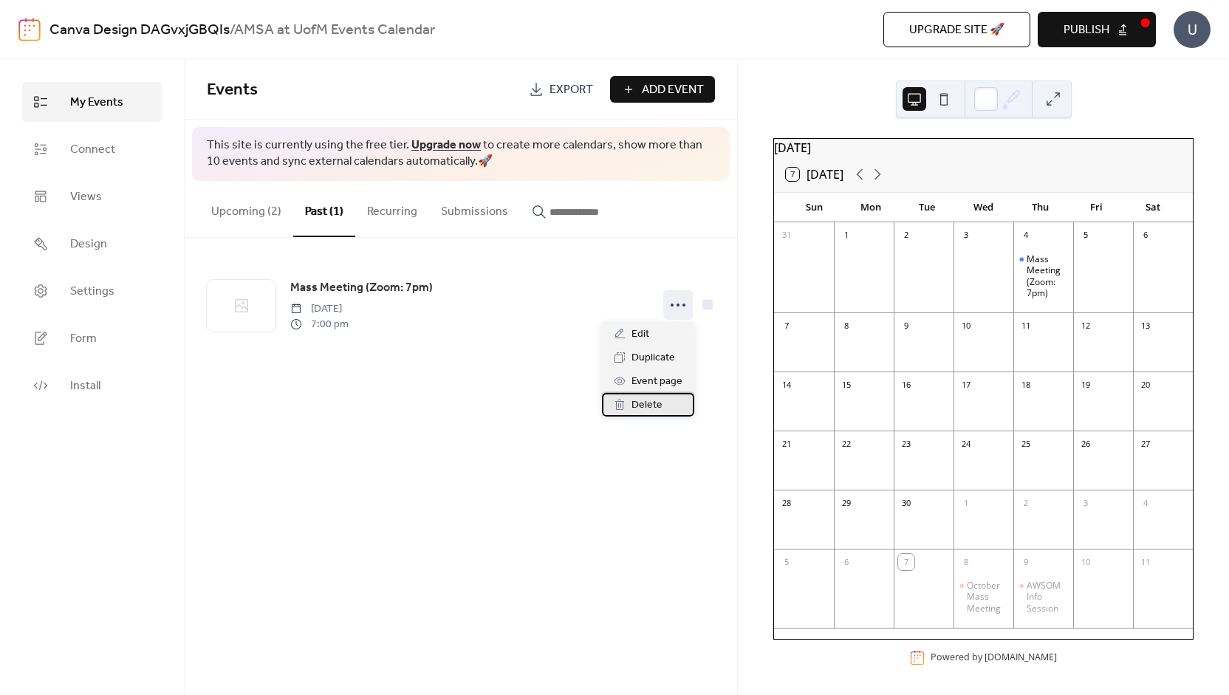 Image resolution: width=1229 pixels, height=695 pixels. I want to click on div: 19, so click(1086, 385).